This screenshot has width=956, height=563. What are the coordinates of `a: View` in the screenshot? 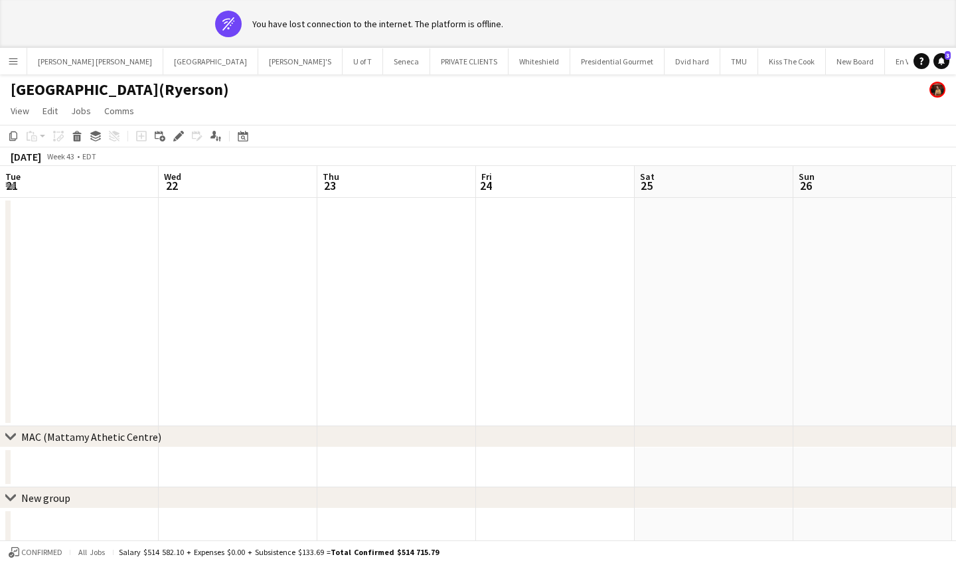 It's located at (20, 111).